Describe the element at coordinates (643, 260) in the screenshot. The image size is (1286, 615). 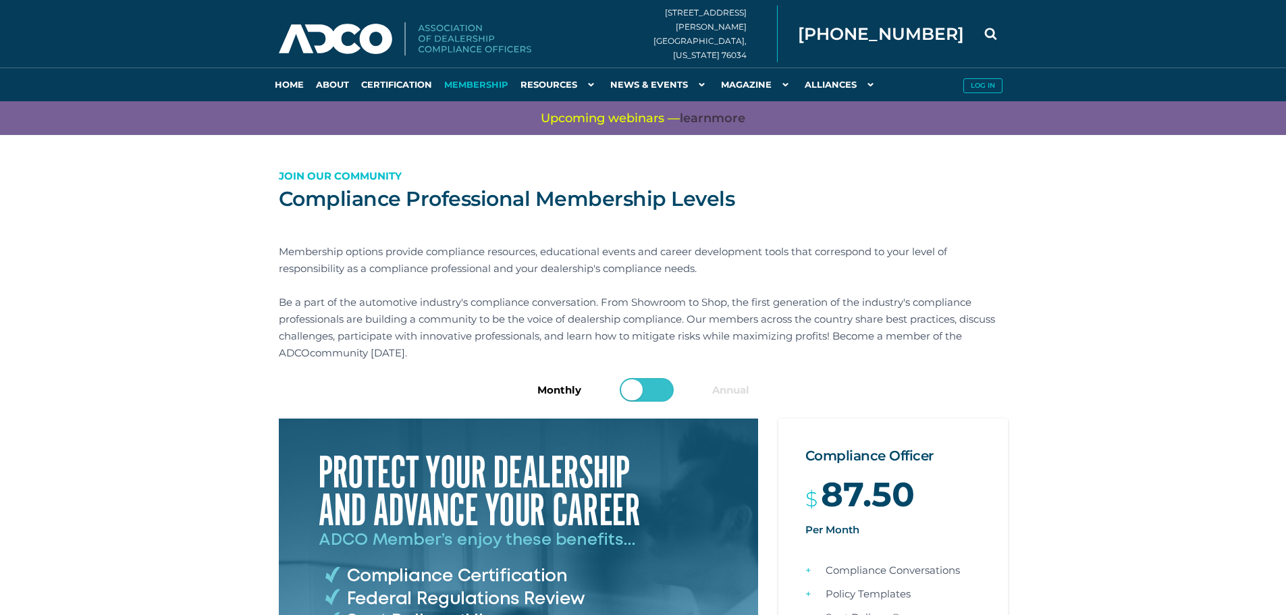
I see `p: Membership options provide compliance resources, educational events and career development tools ...` at that location.